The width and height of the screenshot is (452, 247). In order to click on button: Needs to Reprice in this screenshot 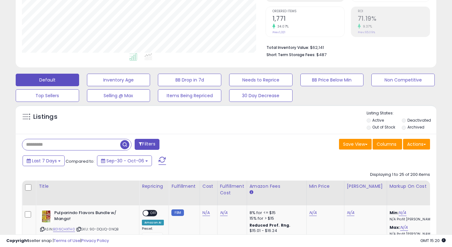, I will do `click(261, 80)`.